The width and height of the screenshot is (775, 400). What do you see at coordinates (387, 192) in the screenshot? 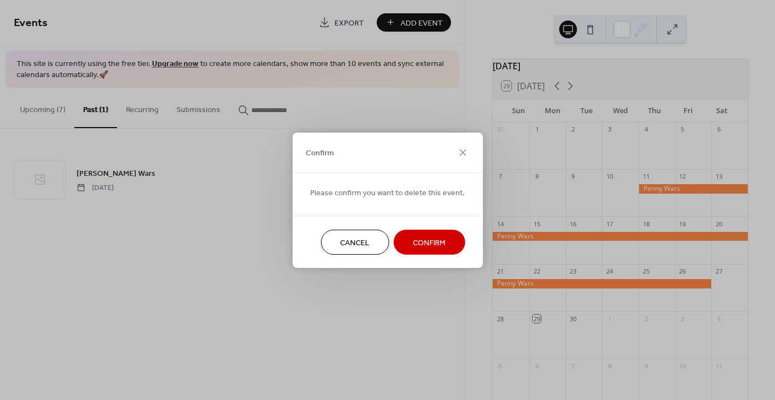
I see `span: Please confirm you want to delete this event.` at bounding box center [387, 192].